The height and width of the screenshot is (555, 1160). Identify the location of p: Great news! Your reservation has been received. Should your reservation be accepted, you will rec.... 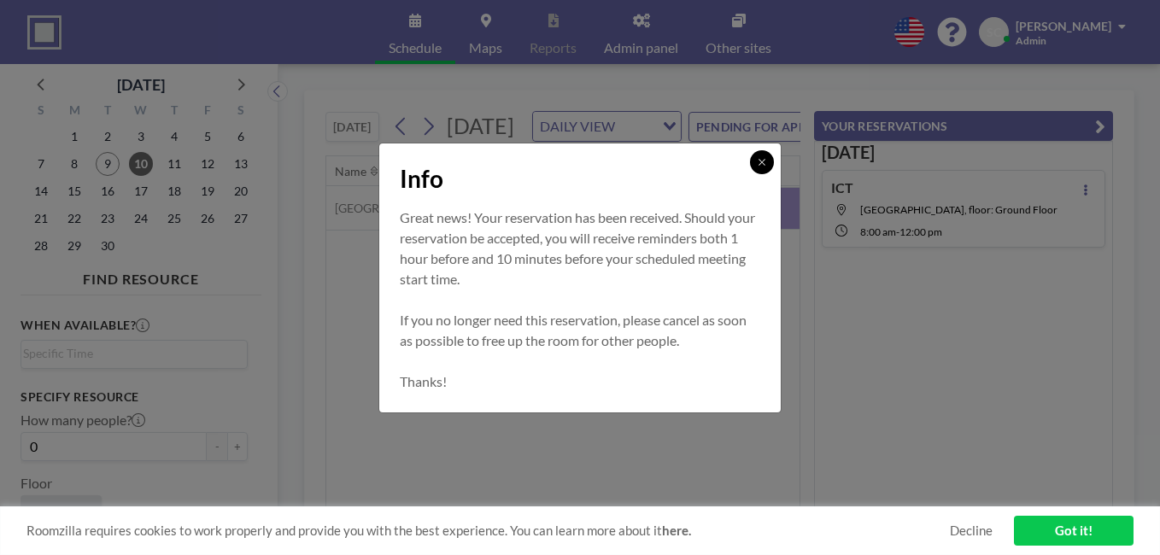
(580, 249).